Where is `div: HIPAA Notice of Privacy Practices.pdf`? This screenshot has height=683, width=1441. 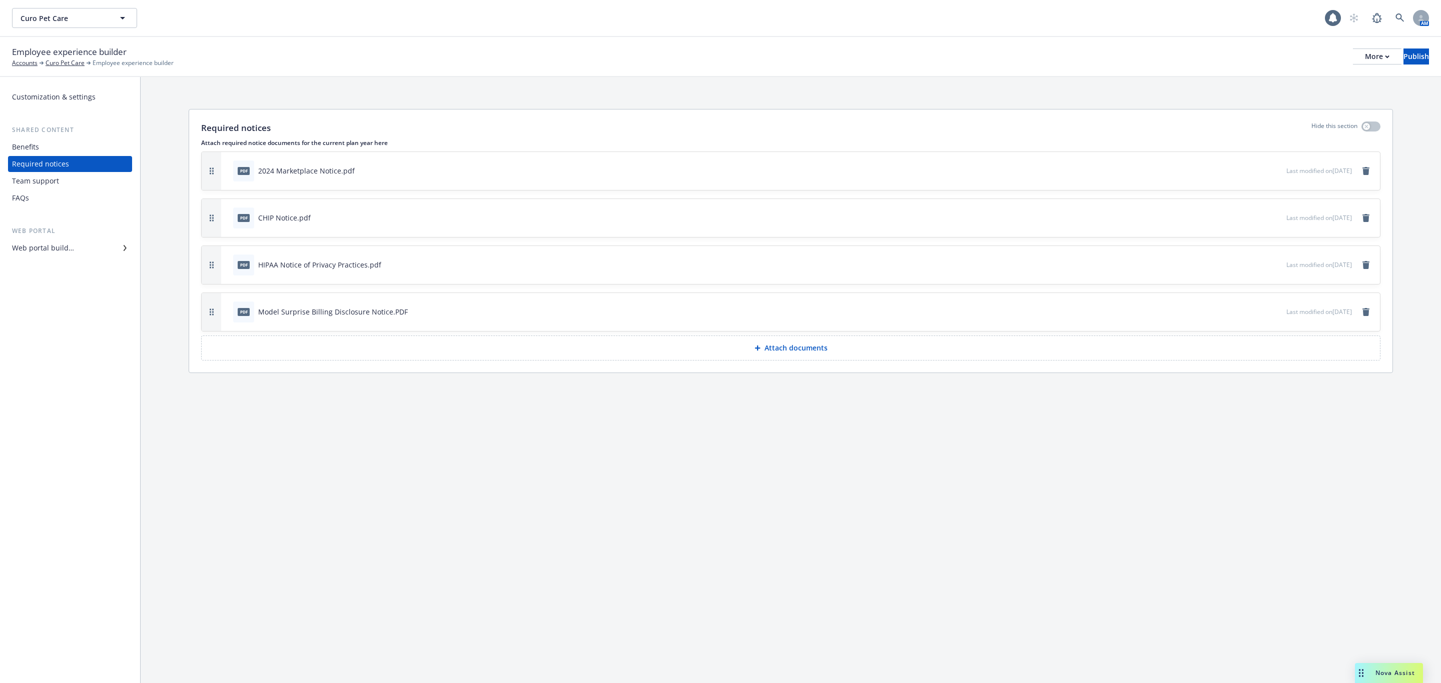
div: HIPAA Notice of Privacy Practices.pdf is located at coordinates (320, 265).